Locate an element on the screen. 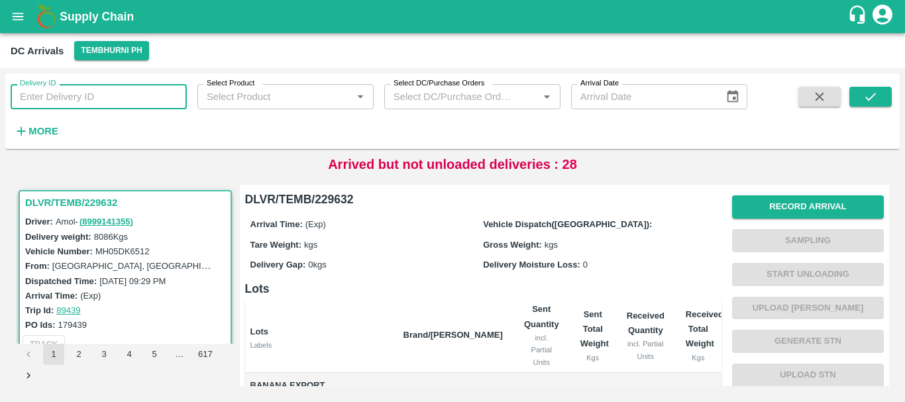 Image resolution: width=905 pixels, height=402 pixels. label: Gross Weight: is located at coordinates (512, 245).